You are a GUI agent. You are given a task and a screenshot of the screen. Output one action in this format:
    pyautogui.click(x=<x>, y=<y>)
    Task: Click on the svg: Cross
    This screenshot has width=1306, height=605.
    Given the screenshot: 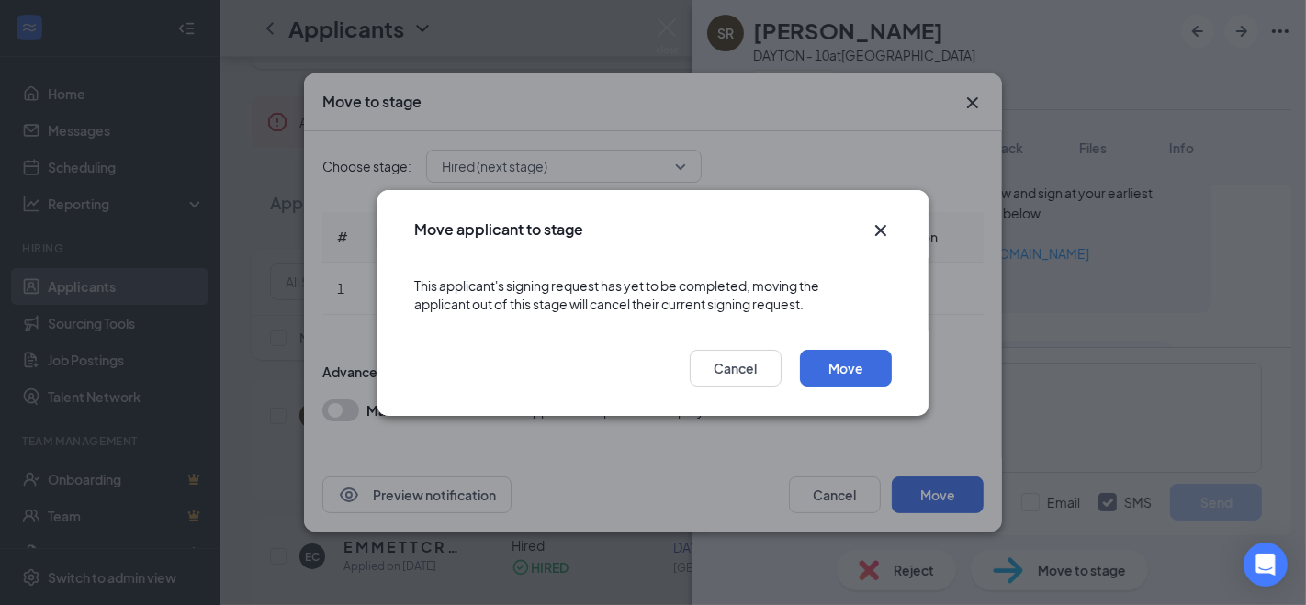 What is the action you would take?
    pyautogui.click(x=881, y=231)
    